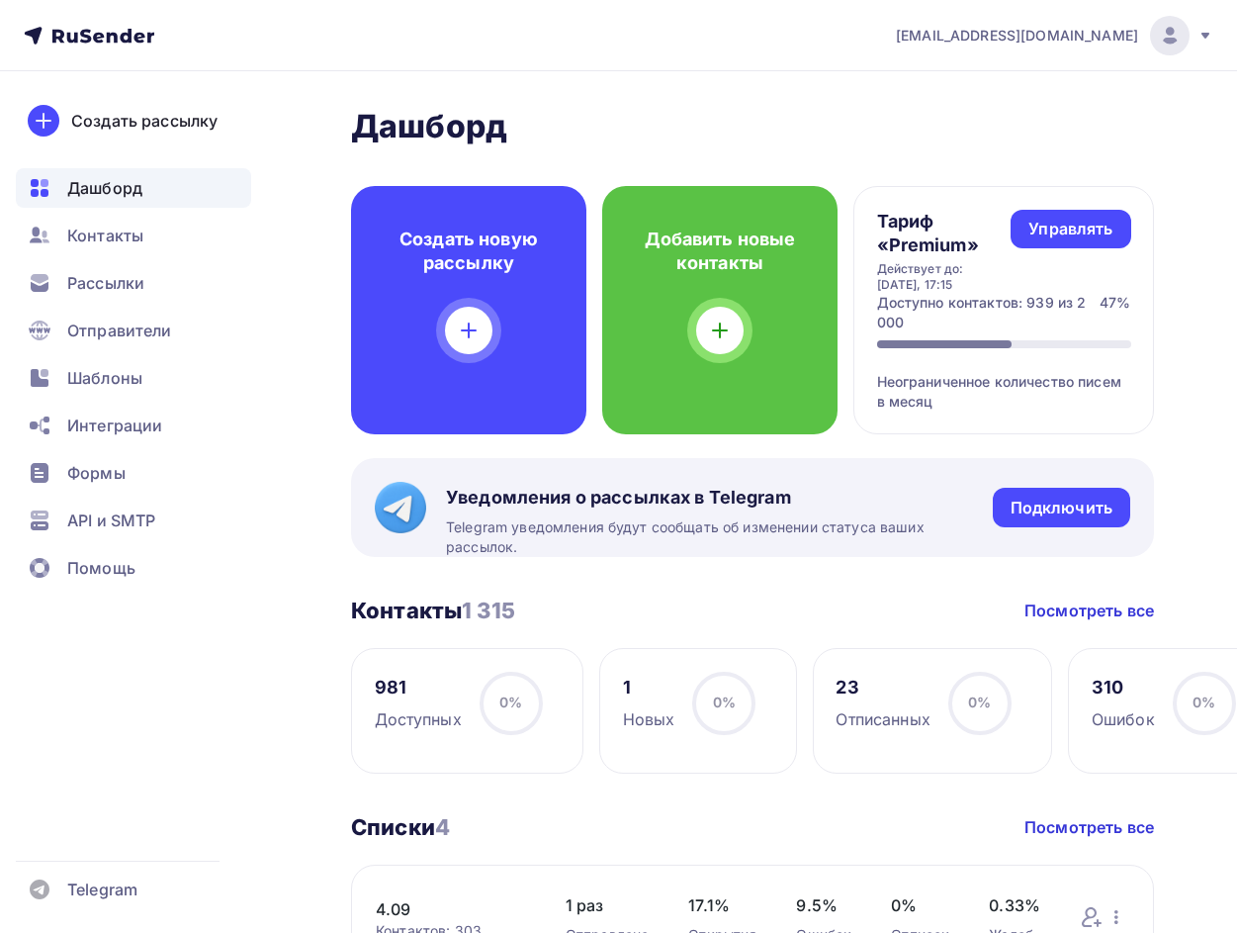  What do you see at coordinates (1004, 380) in the screenshot?
I see `div: Неограниченное количество писем в месяц` at bounding box center [1004, 380].